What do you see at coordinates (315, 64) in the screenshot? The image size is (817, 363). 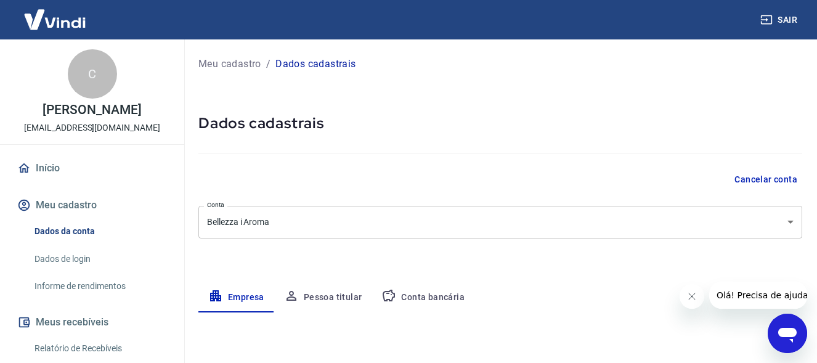 I see `p: Dados cadastrais` at bounding box center [315, 64].